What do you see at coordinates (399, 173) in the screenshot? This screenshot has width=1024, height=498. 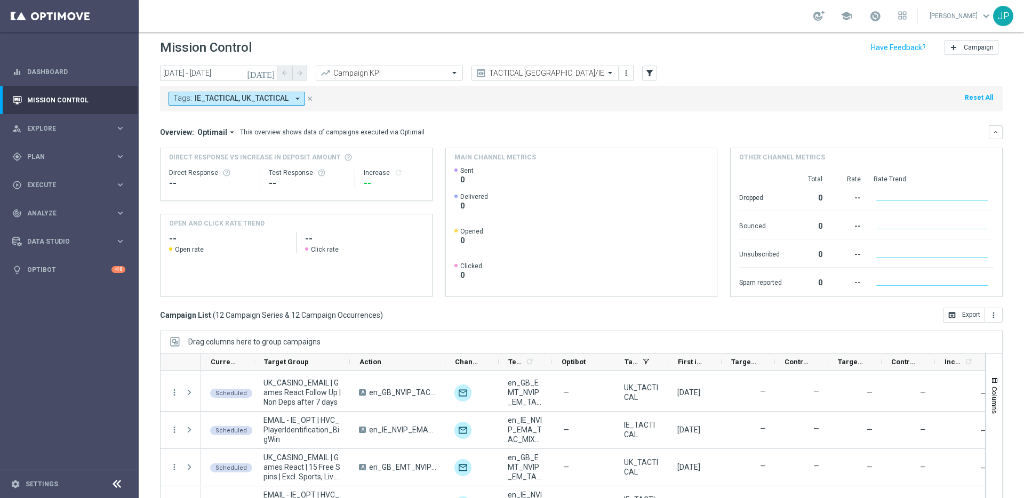 I see `button: refresh` at bounding box center [399, 173].